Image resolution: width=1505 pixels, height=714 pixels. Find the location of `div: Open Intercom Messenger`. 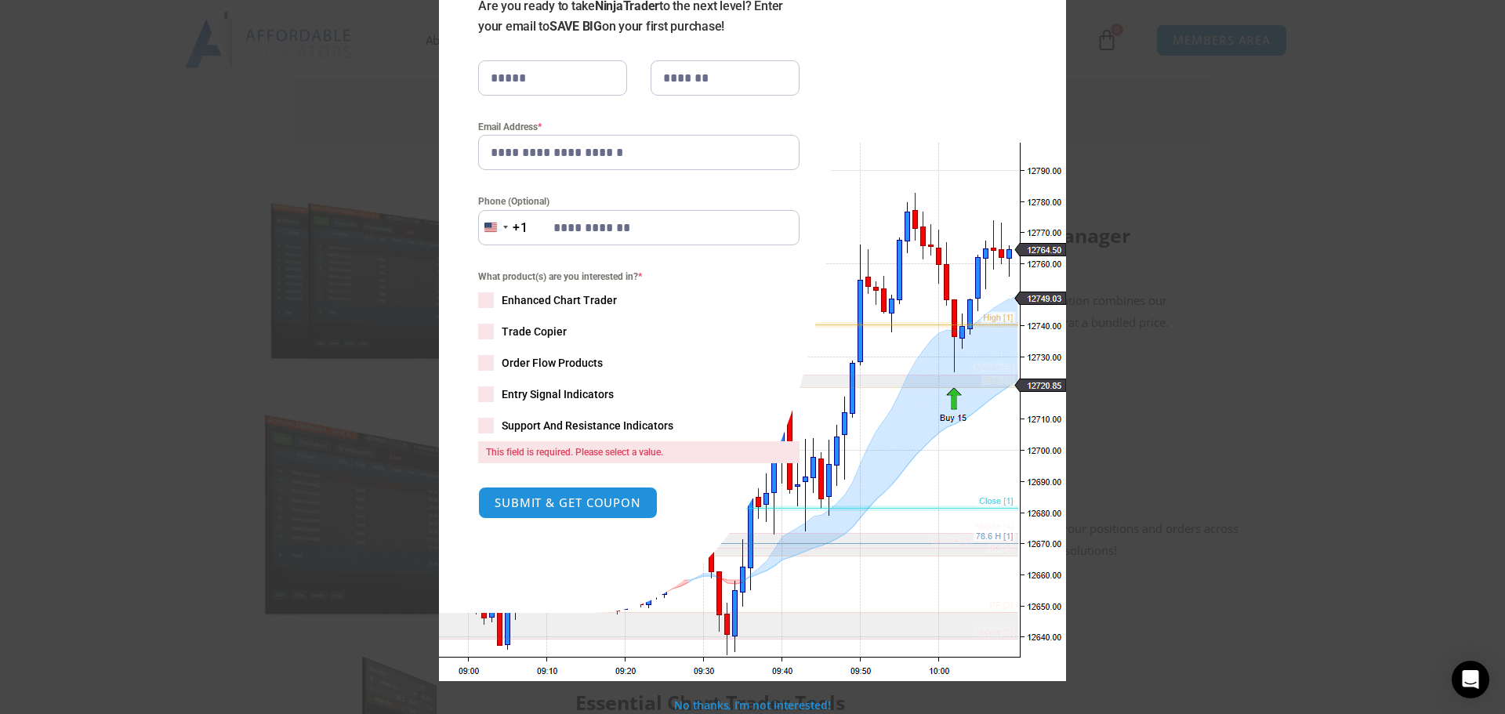

div: Open Intercom Messenger is located at coordinates (1470, 679).